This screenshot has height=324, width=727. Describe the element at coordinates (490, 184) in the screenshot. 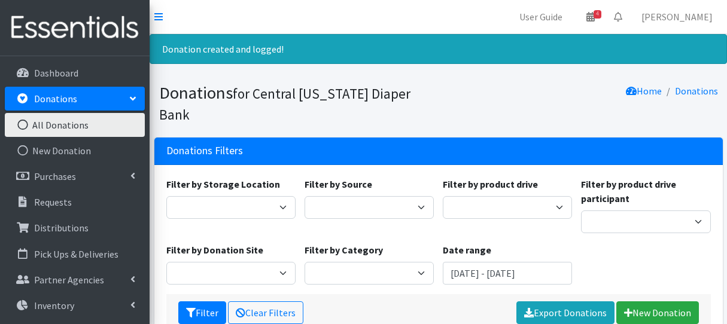

I see `label: Filter by product drive` at that location.